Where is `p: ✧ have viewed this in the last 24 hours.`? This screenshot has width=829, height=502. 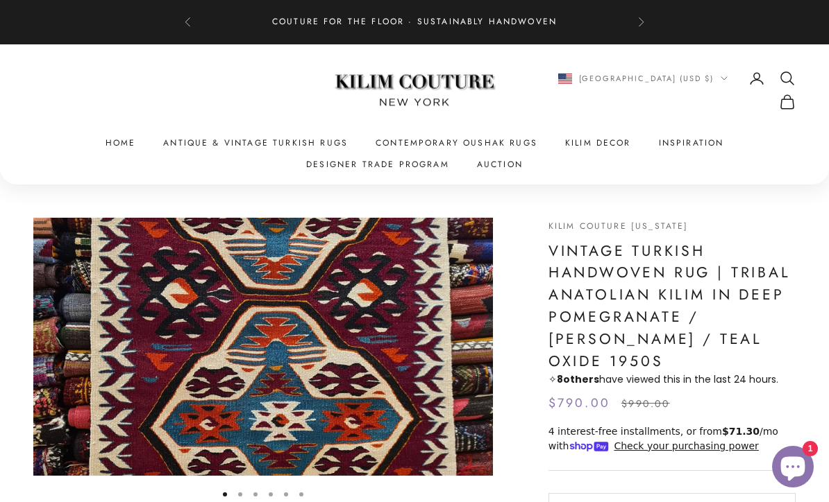 p: ✧ have viewed this in the last 24 hours. is located at coordinates (672, 380).